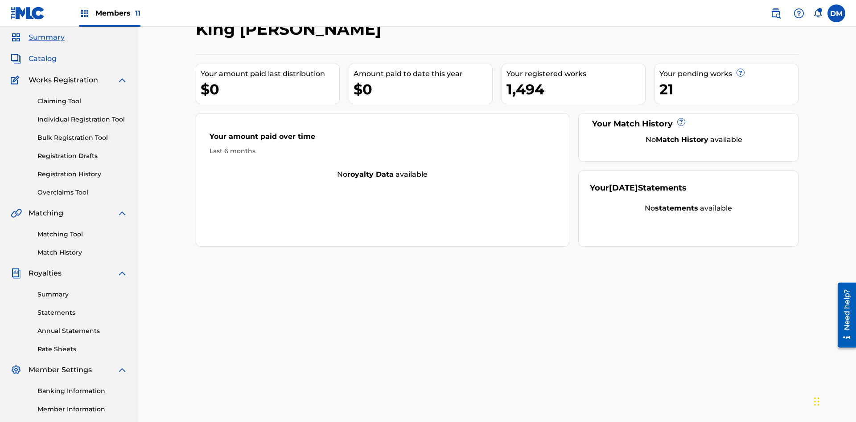 Image resolution: width=856 pixels, height=422 pixels. What do you see at coordinates (42, 59) in the screenshot?
I see `span: Catalog` at bounding box center [42, 59].